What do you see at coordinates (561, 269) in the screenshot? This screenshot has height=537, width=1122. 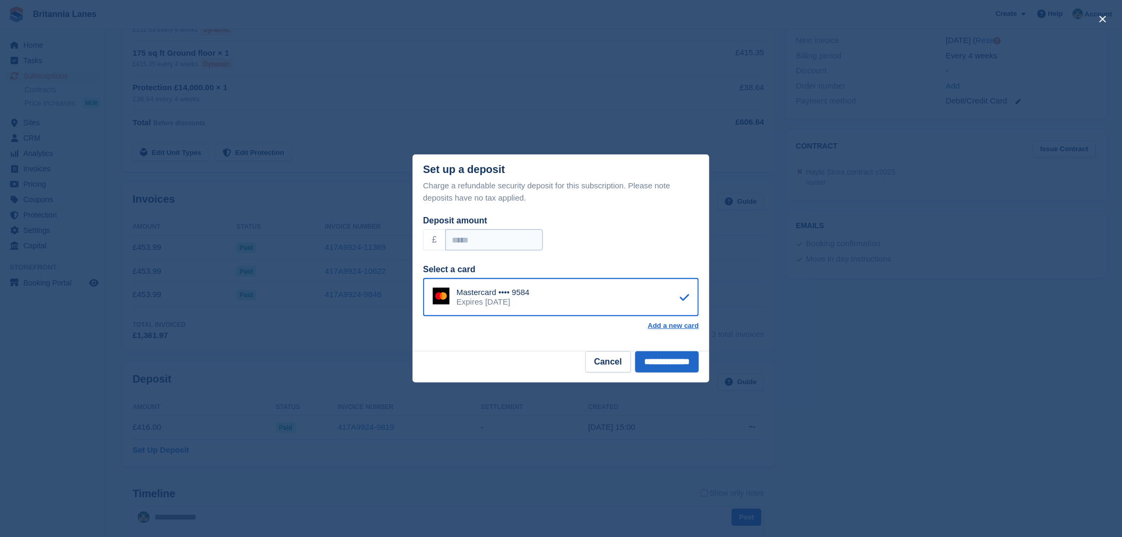 I see `div: Select a card` at bounding box center [561, 269].